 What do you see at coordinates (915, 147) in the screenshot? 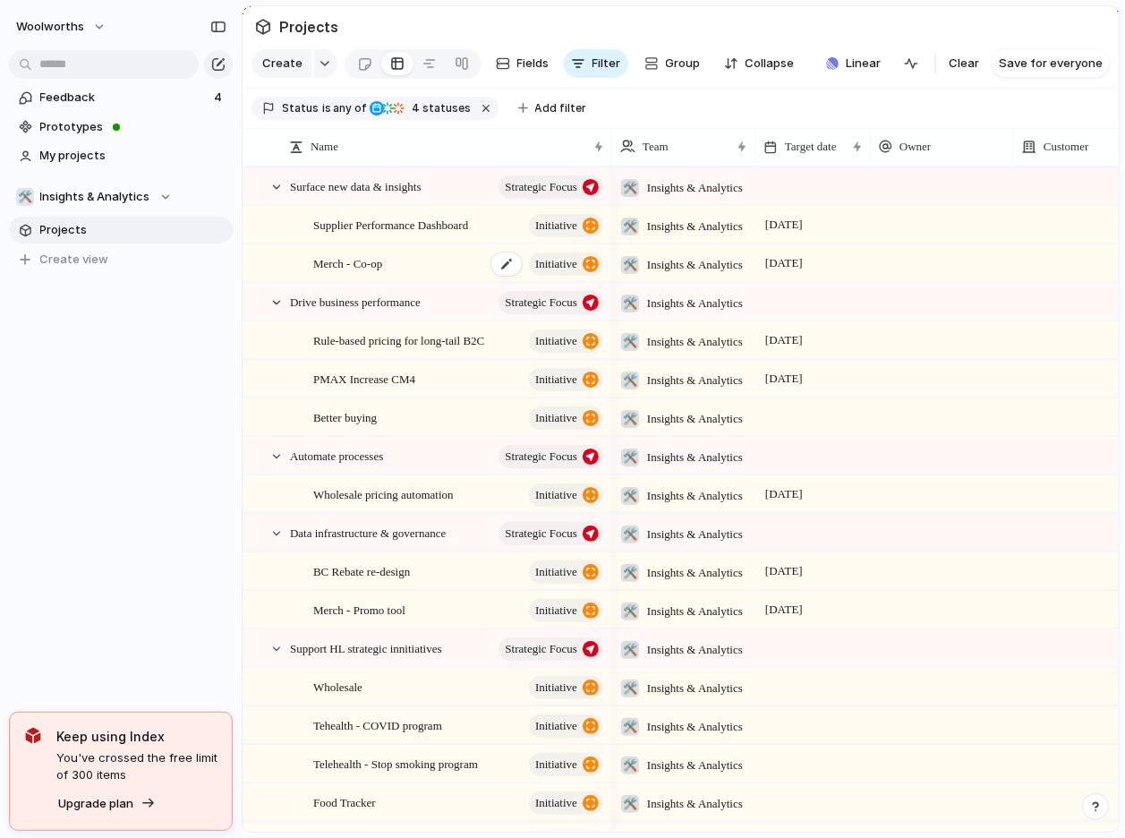
I see `span: Owner` at bounding box center [915, 147].